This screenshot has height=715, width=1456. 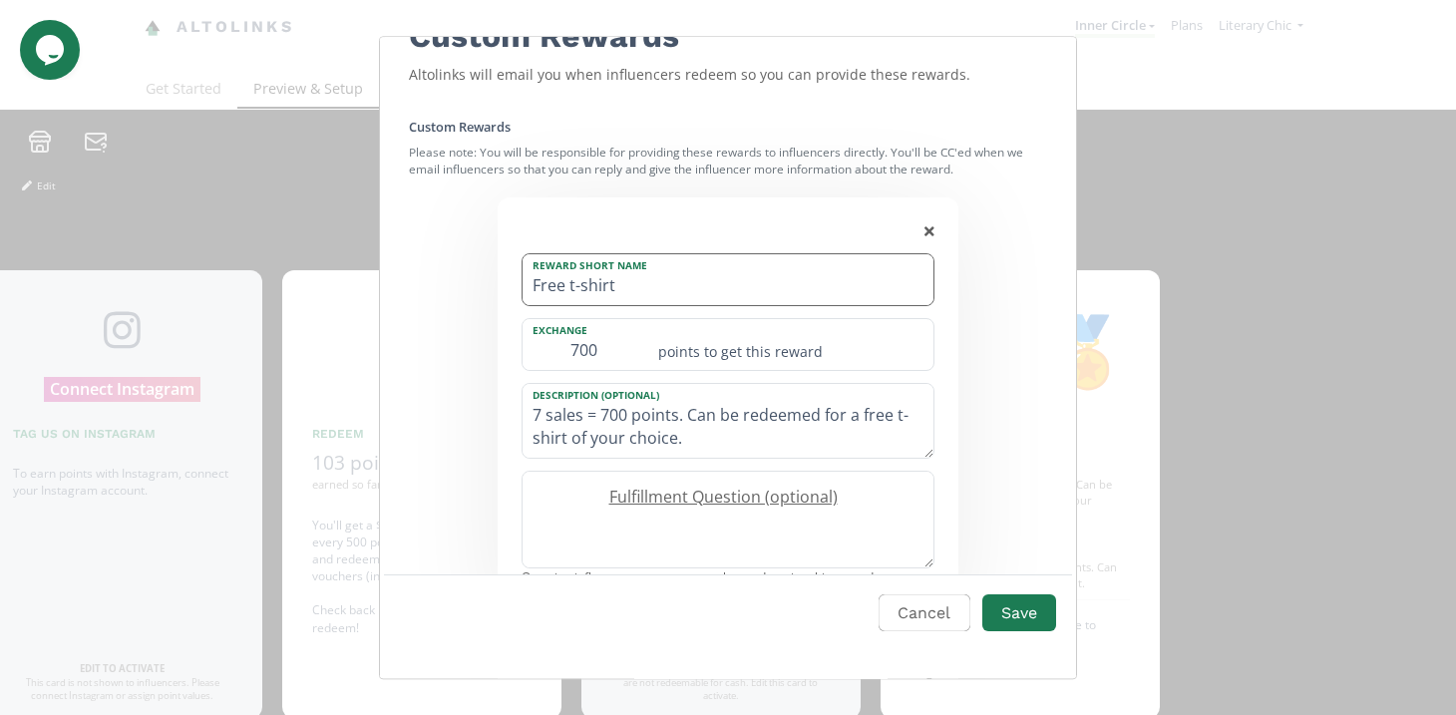 I want to click on textarea: 7 sales = 700 points. Can be redeemed for a free t-shirt of your choice., so click(x=728, y=421).